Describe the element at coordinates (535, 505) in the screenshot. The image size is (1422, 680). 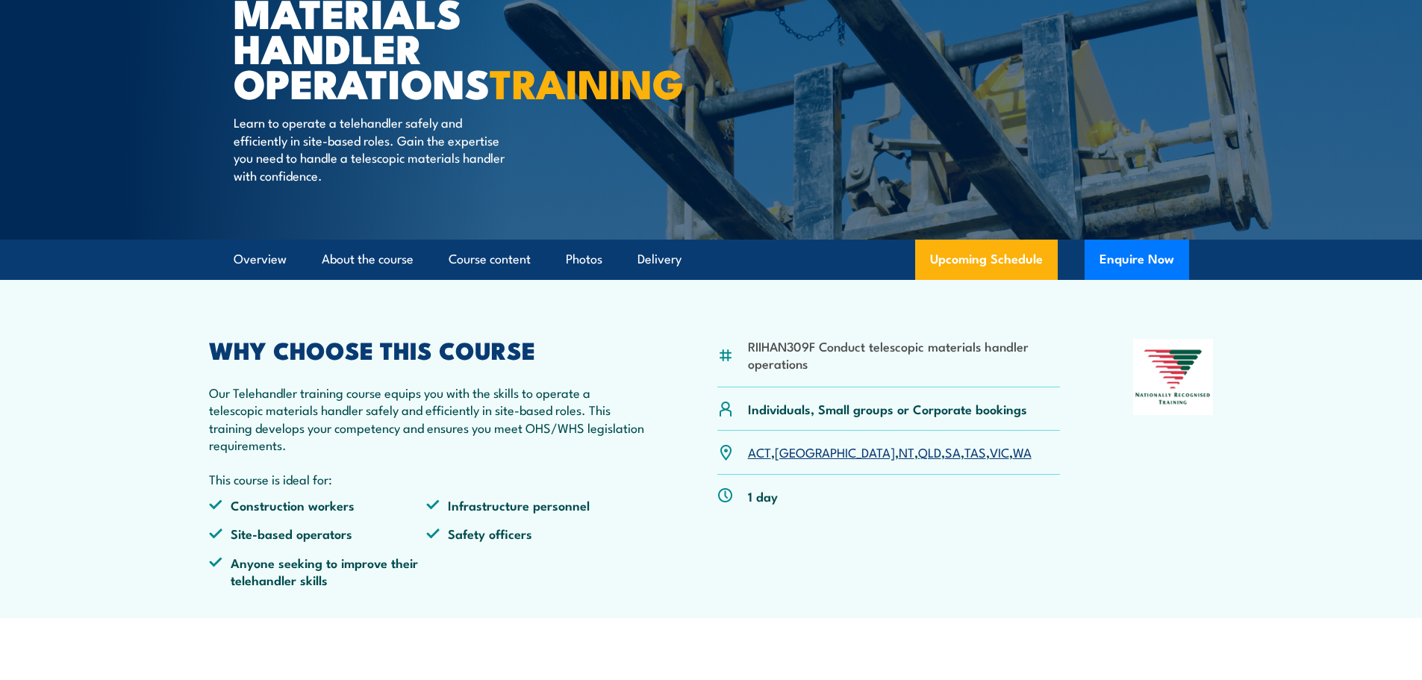
I see `li: Infrastructure personnel` at that location.